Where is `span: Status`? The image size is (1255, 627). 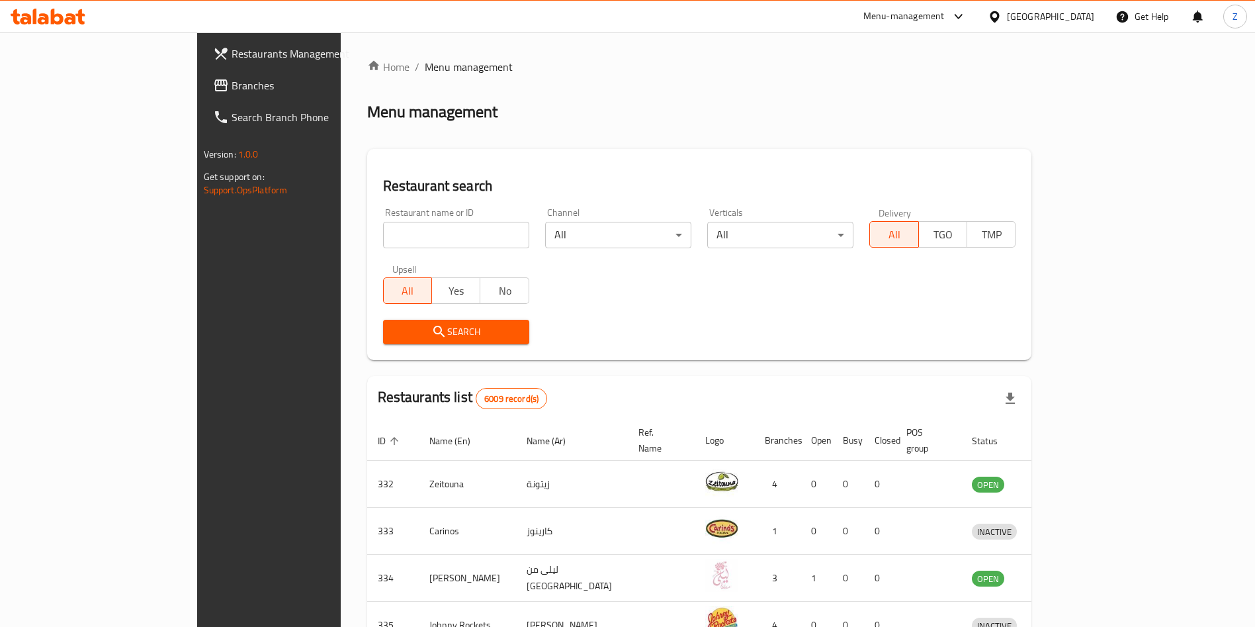
span: Status is located at coordinates (993, 441).